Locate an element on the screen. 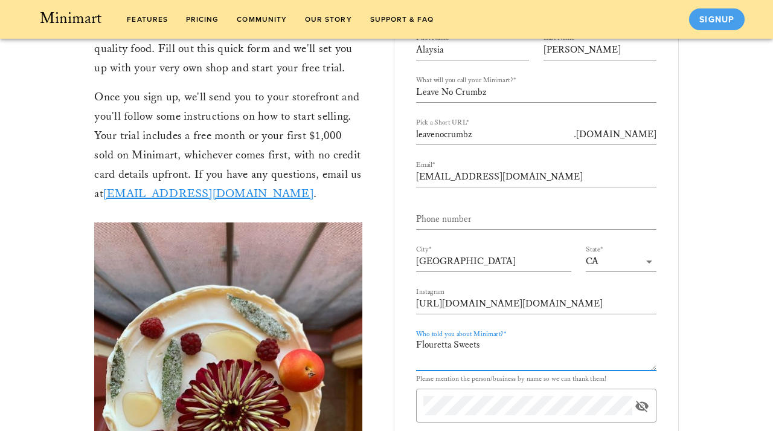 This screenshot has height=431, width=773. a: features is located at coordinates (147, 19).